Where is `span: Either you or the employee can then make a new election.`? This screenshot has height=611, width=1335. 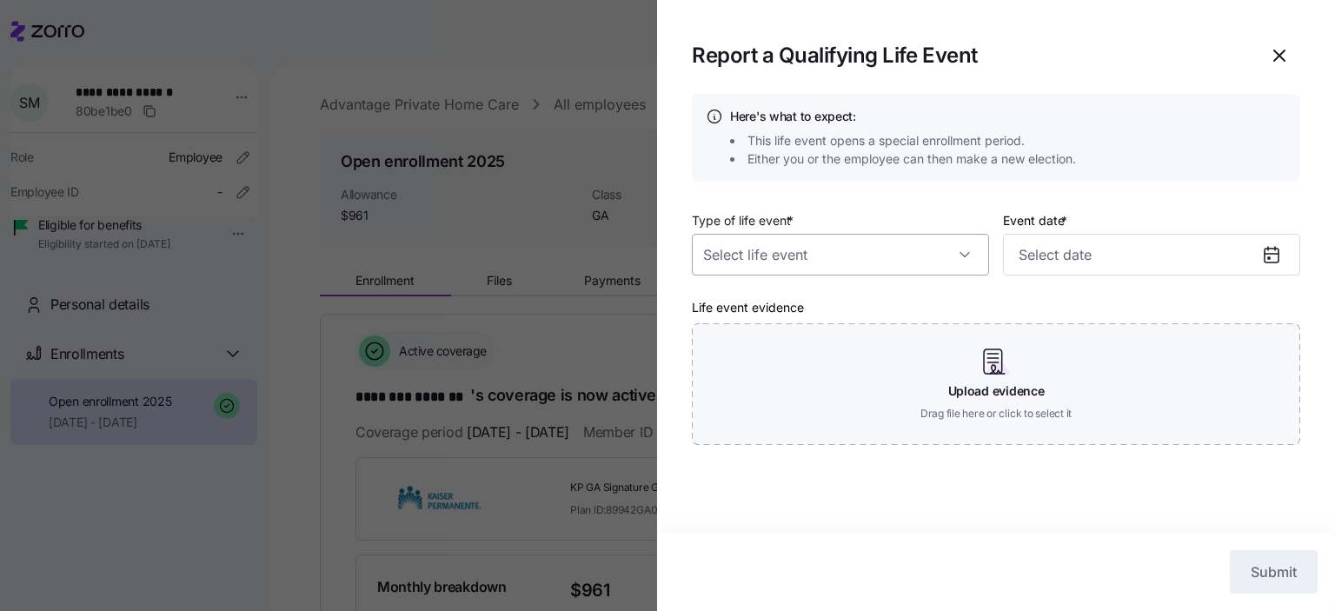
span: Either you or the employee can then make a new election. is located at coordinates (911, 159).